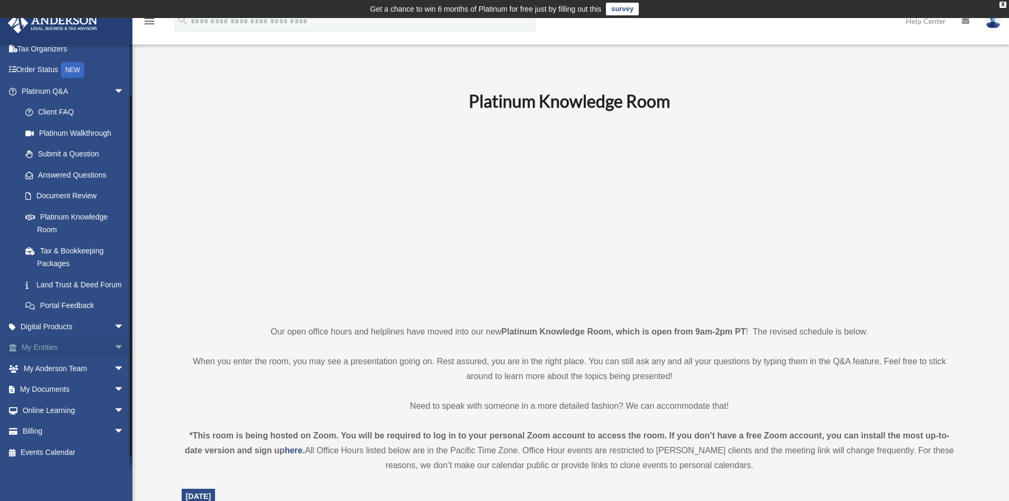 Image resolution: width=1009 pixels, height=501 pixels. I want to click on a: Document Review, so click(77, 196).